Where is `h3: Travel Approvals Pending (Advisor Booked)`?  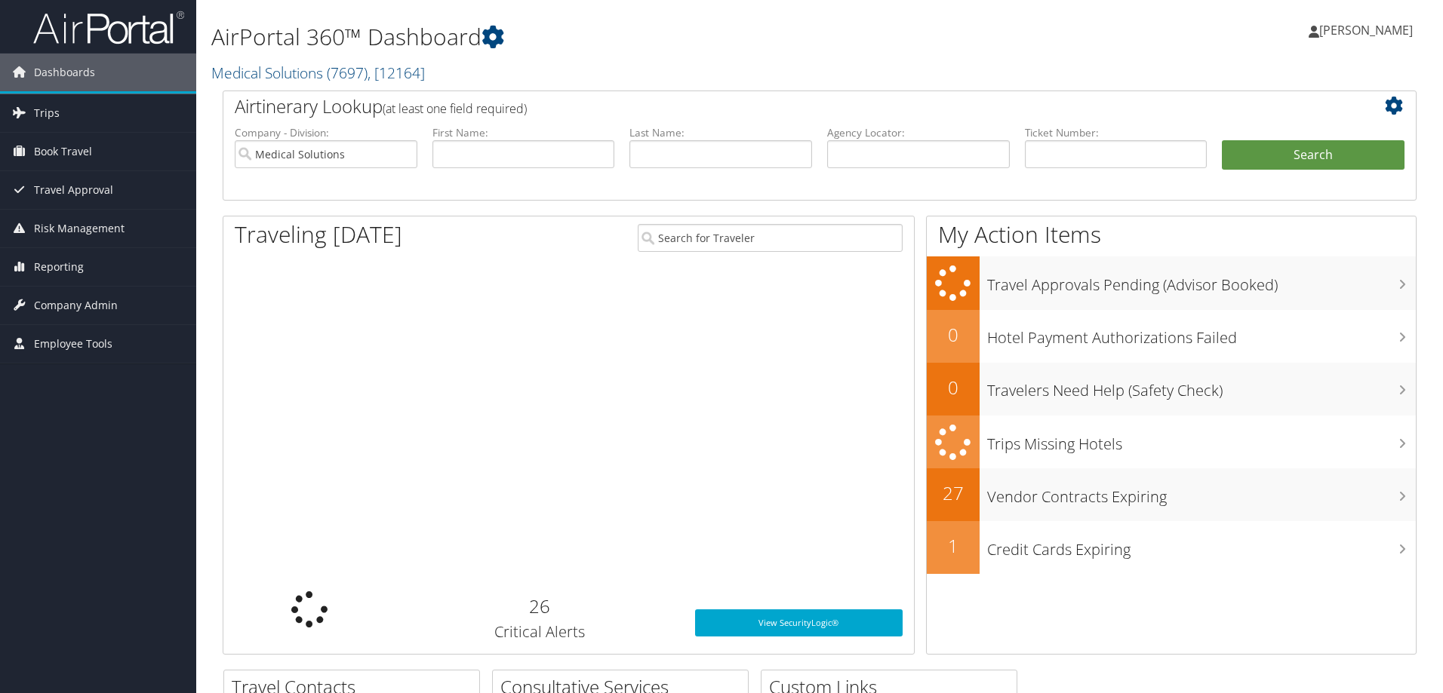 h3: Travel Approvals Pending (Advisor Booked) is located at coordinates (1201, 281).